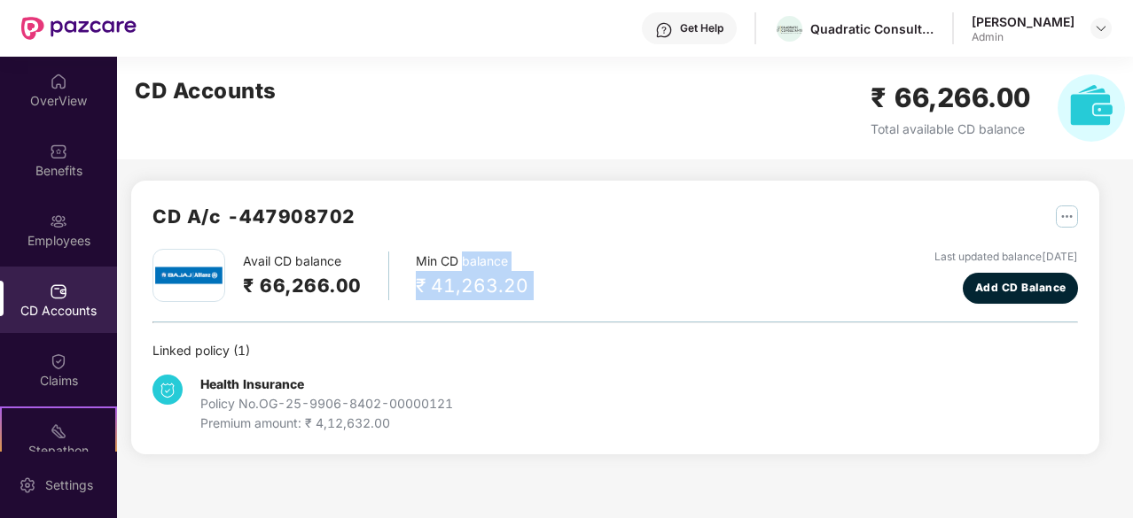 The image size is (1133, 518). What do you see at coordinates (471, 285) in the screenshot?
I see `div: ₹ 41,263.20` at bounding box center [471, 285].